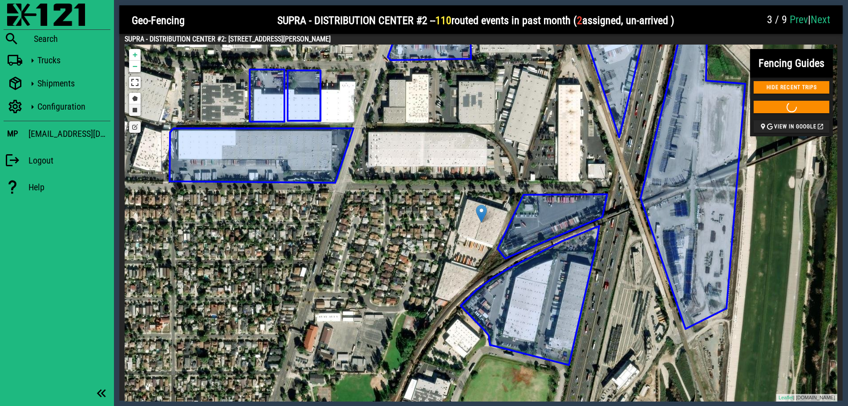 This screenshot has height=406, width=848. Describe the element at coordinates (443, 20) in the screenshot. I see `span: 110` at that location.